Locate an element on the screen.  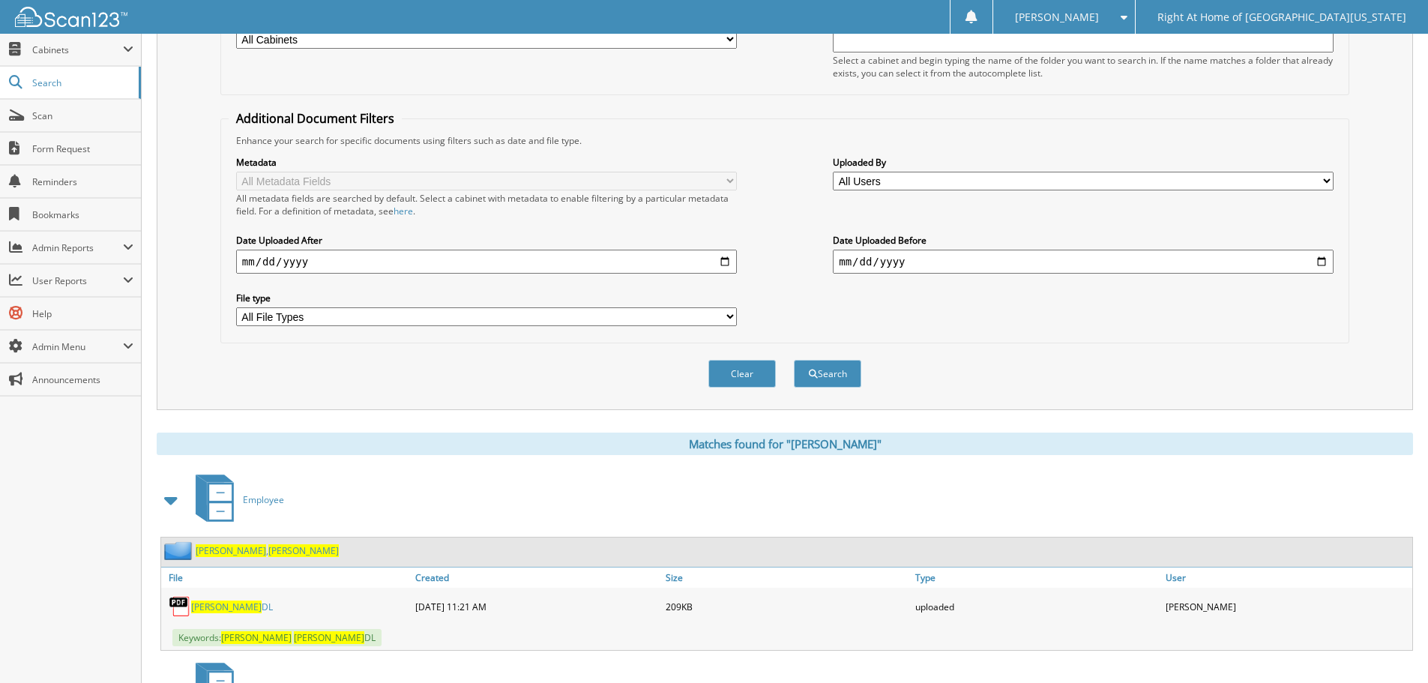
a: Created is located at coordinates (537, 577).